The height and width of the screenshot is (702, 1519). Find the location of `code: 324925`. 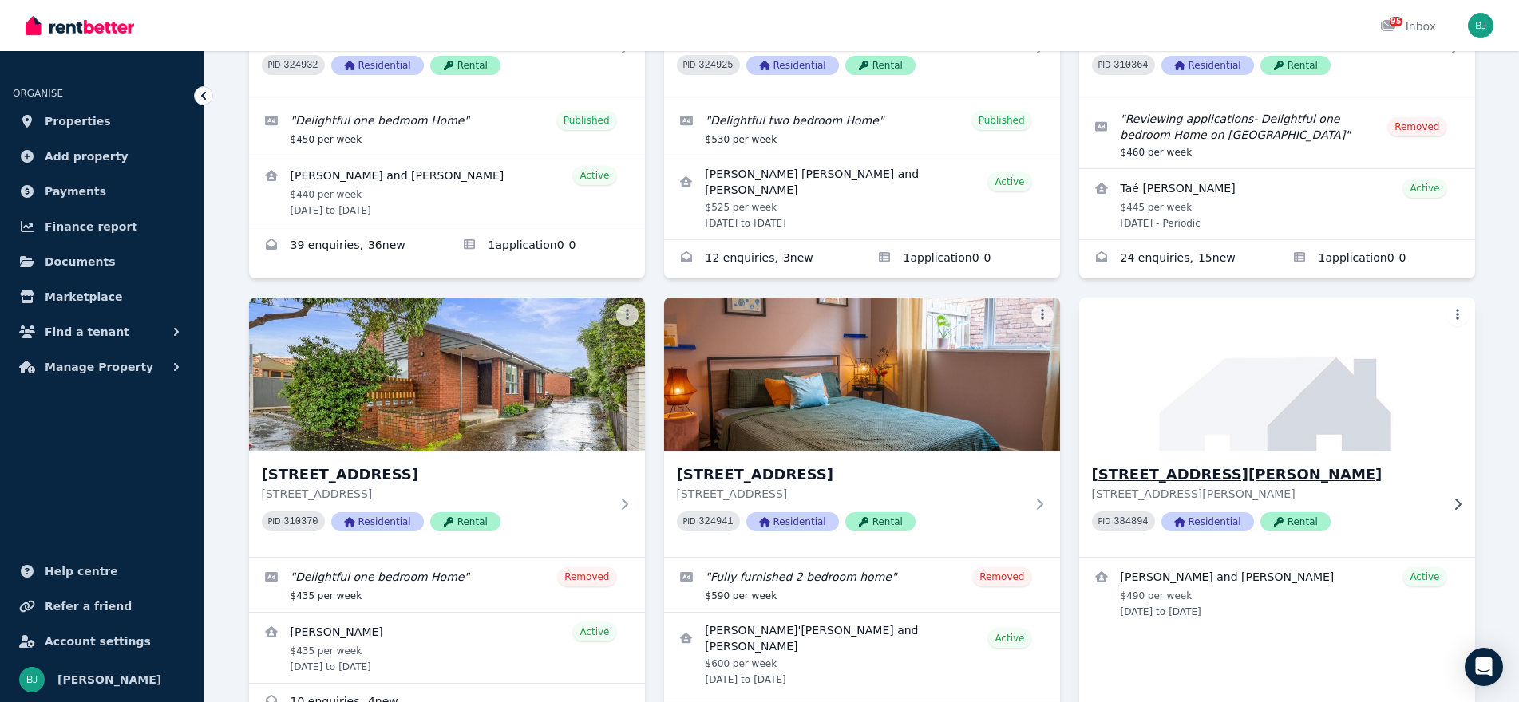

code: 324925 is located at coordinates (715, 65).